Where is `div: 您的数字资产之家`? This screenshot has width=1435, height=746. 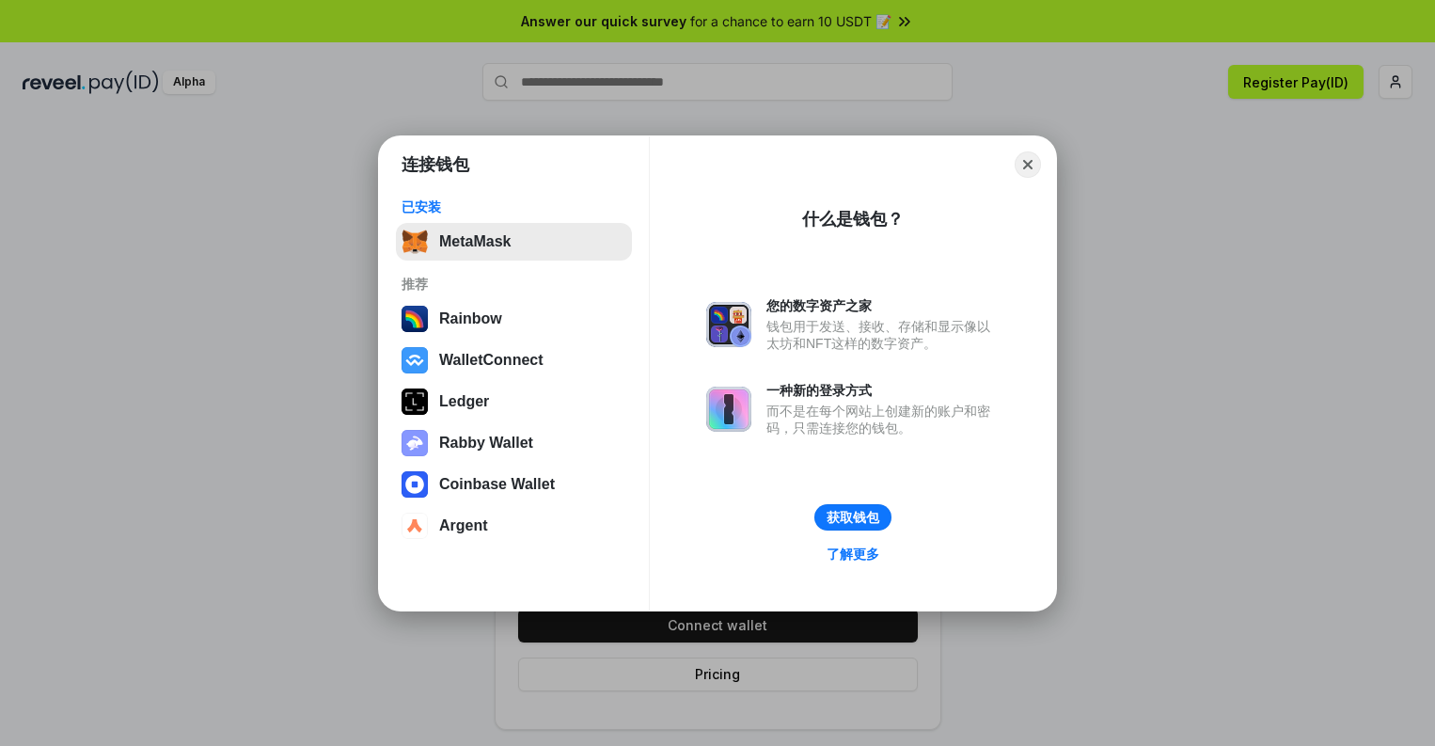 div: 您的数字资产之家 is located at coordinates (883, 306).